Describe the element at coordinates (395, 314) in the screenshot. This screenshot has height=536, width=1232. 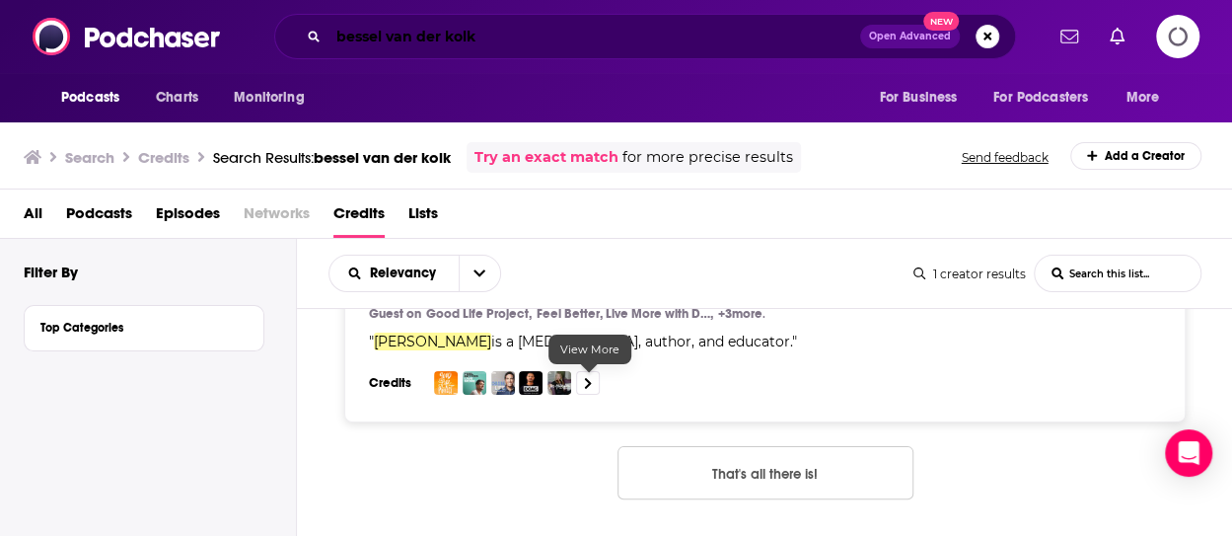
I see `h4: Guest on` at that location.